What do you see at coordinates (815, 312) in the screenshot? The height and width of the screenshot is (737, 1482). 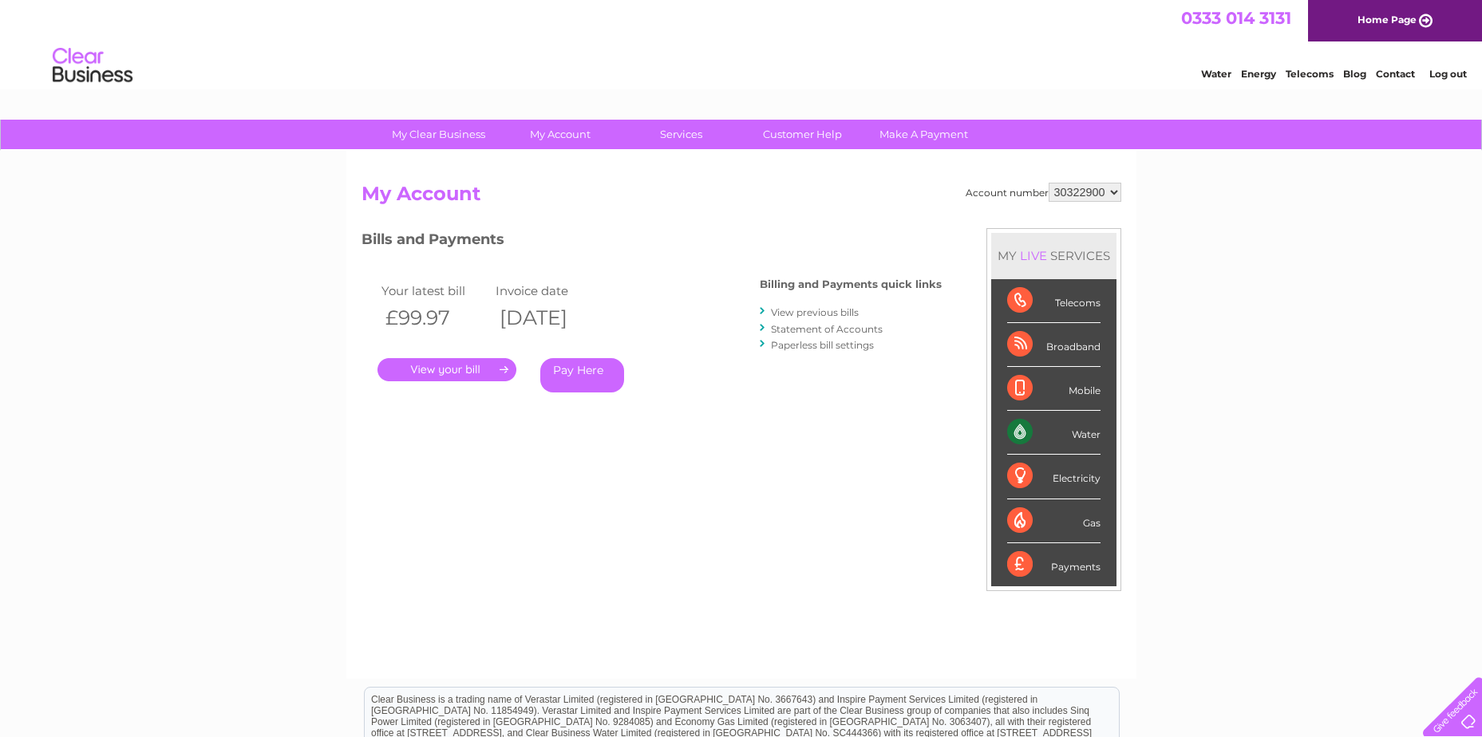 I see `a: View previous bills` at bounding box center [815, 312].